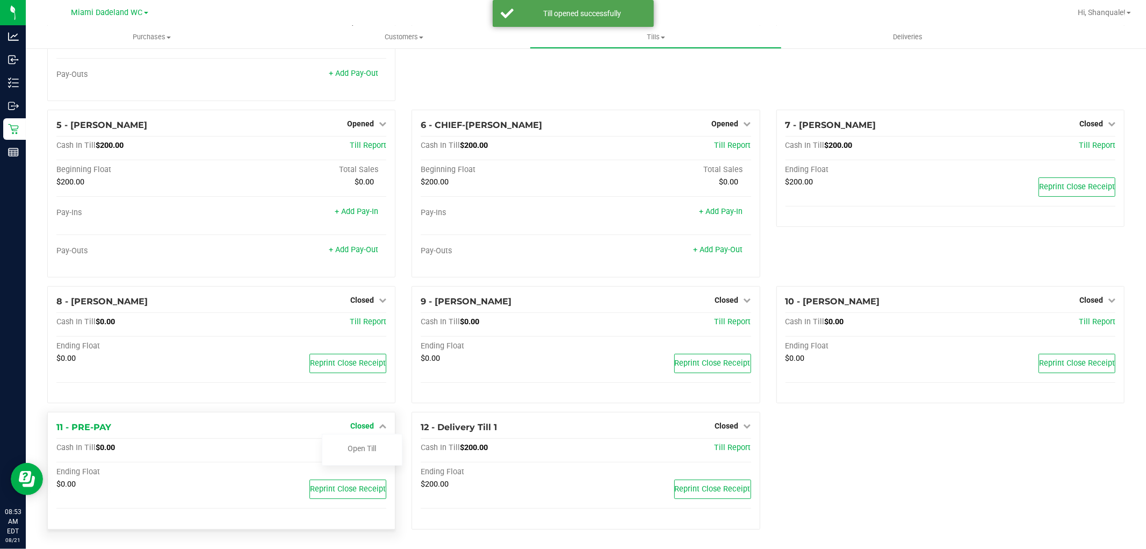 The image size is (1146, 549). What do you see at coordinates (656, 37) in the screenshot?
I see `a: Tills` at bounding box center [656, 37].